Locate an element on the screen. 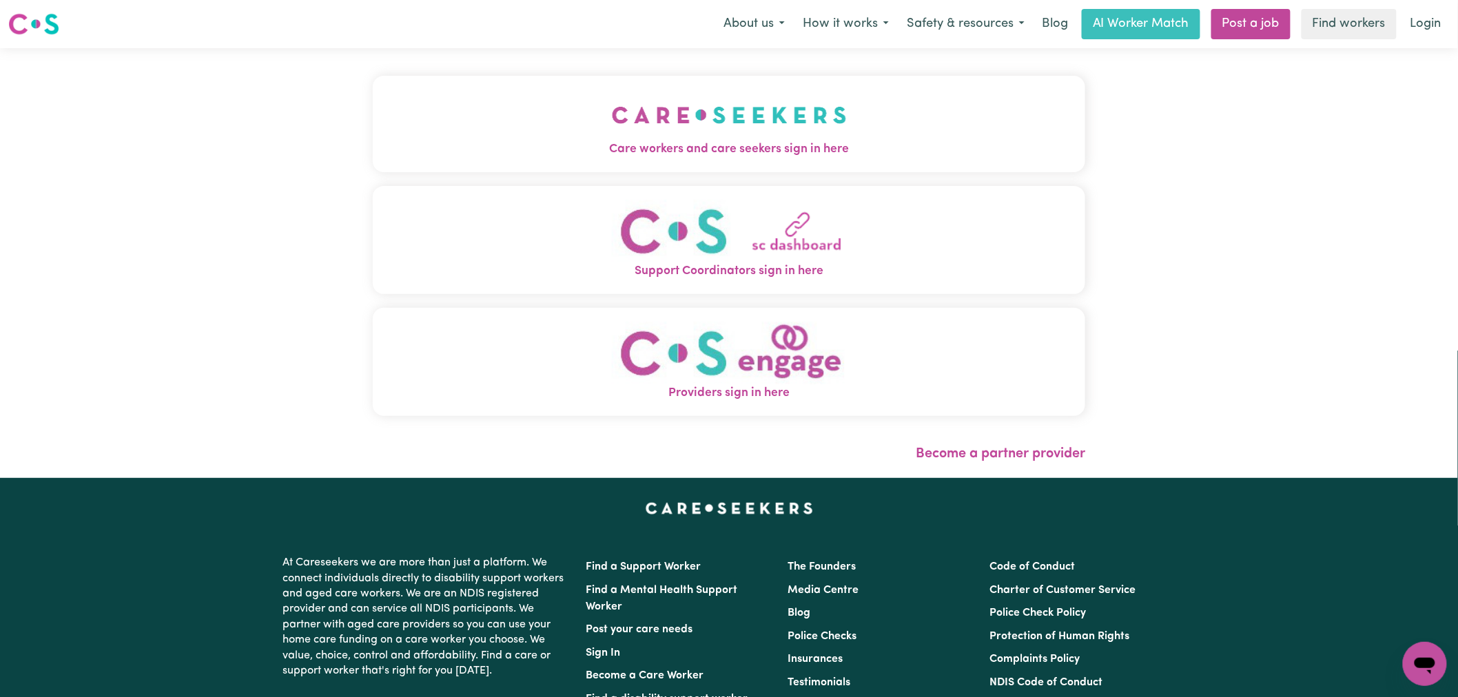 Image resolution: width=1458 pixels, height=697 pixels. a: Insurances is located at coordinates (815, 659).